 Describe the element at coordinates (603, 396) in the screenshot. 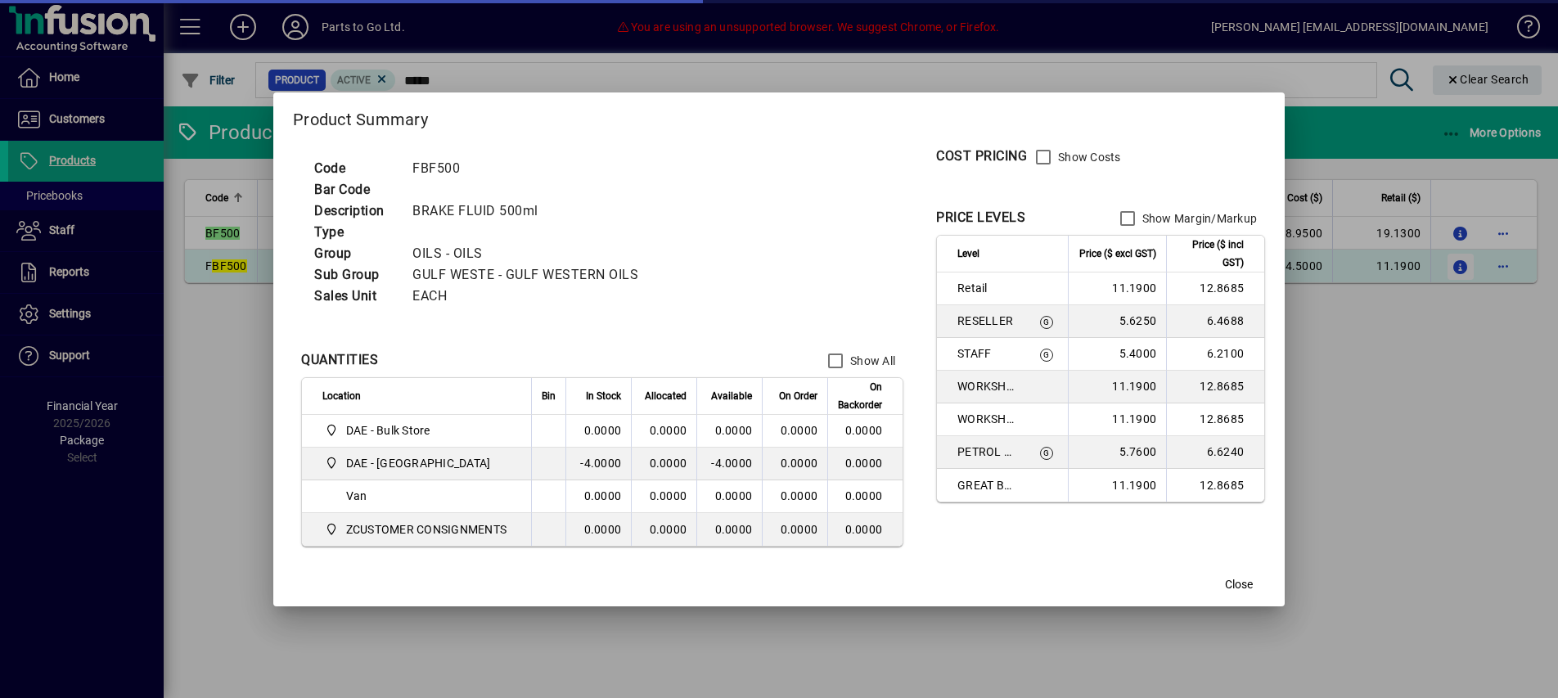

I see `span: In Stock` at that location.